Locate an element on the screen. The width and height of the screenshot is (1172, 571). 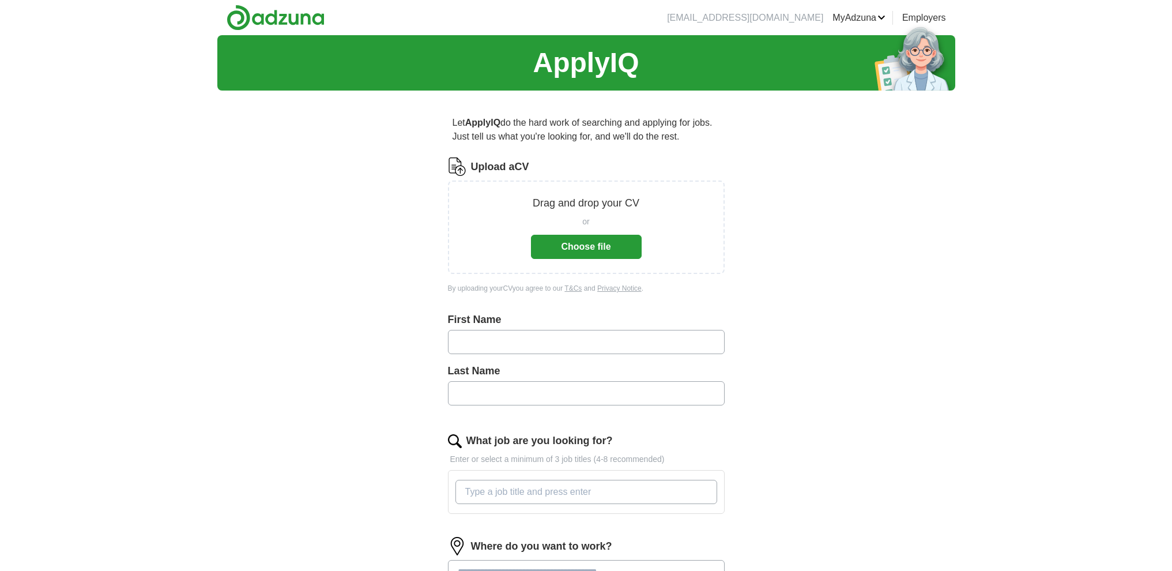
p: Let do the hard work of searching and applying for jobs. Just tell us what you're looking for, an... is located at coordinates (586, 130).